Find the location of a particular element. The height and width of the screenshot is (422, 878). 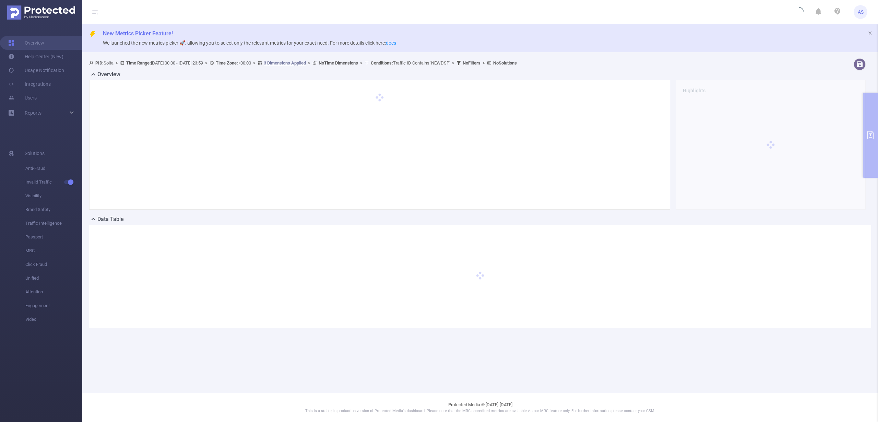

b: PID: is located at coordinates (99, 63).